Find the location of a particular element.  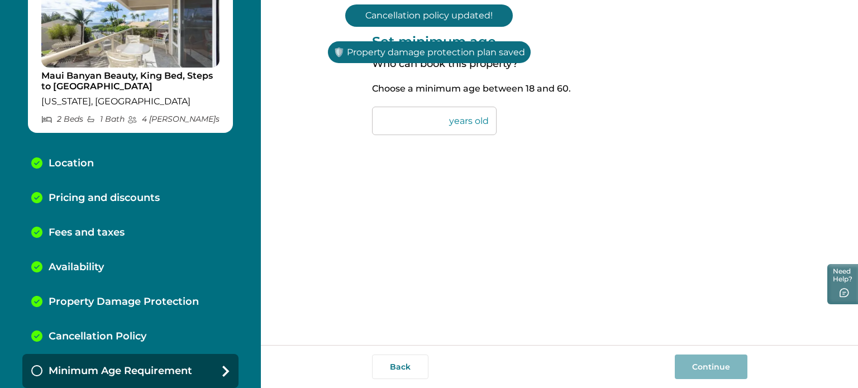

p: Cancellation Policy is located at coordinates (97, 337).